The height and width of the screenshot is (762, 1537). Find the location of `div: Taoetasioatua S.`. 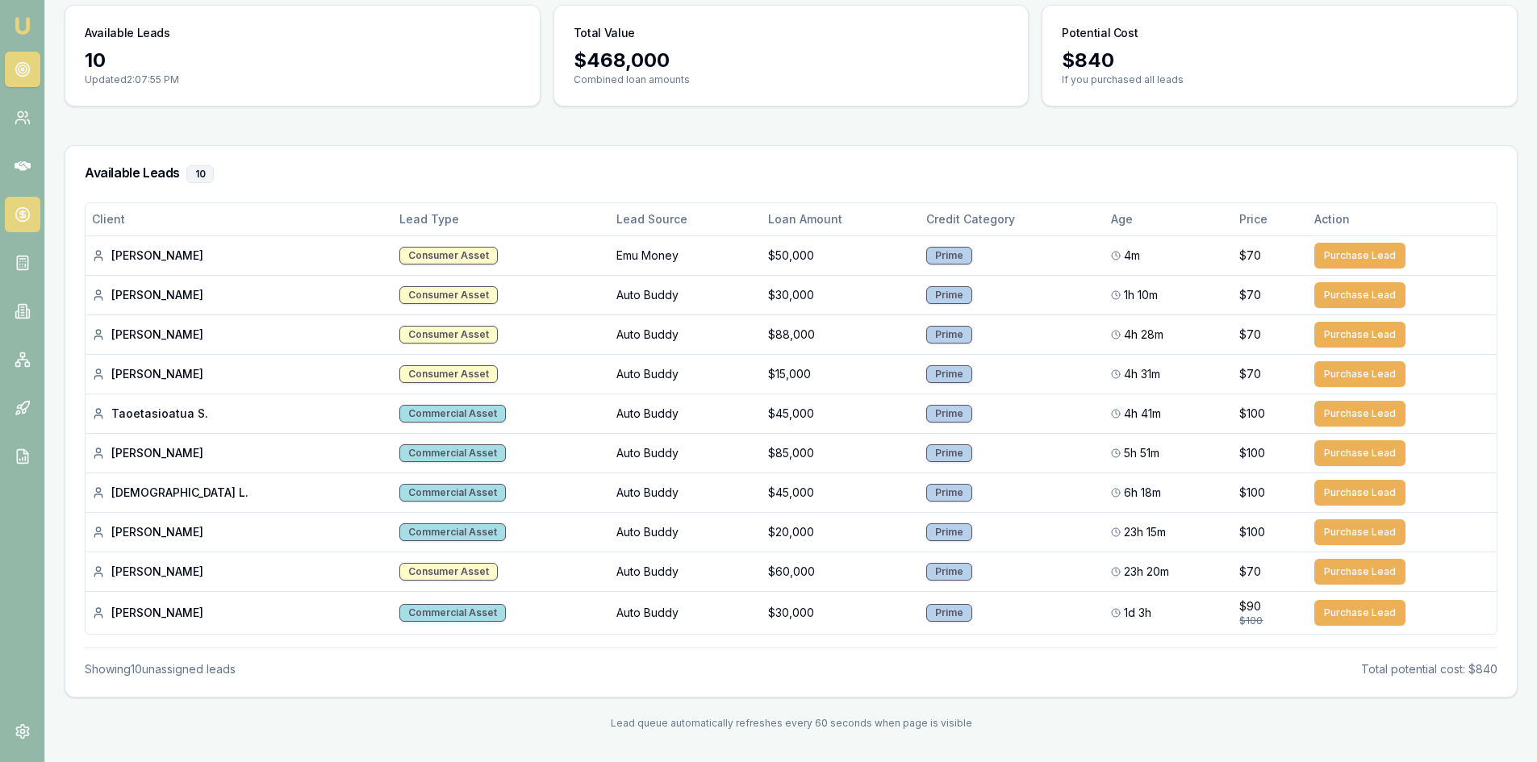

div: Taoetasioatua S. is located at coordinates (239, 414).